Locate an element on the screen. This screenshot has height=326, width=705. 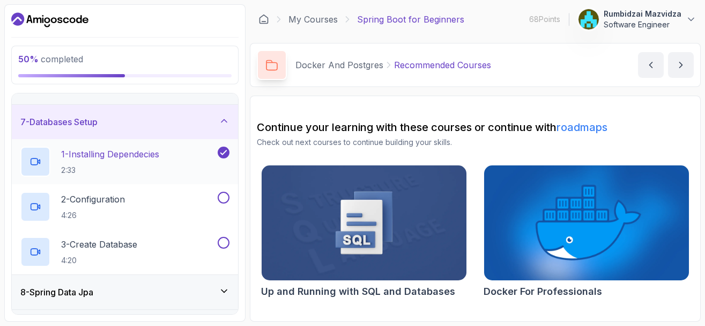
img: user profile image is located at coordinates (589, 19).